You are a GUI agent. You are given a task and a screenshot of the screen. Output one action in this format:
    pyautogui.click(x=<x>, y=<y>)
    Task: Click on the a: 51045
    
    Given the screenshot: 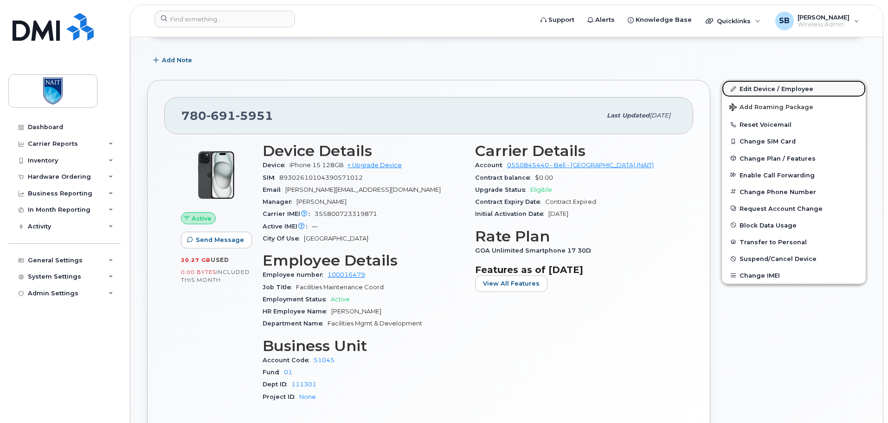 What is the action you would take?
    pyautogui.click(x=324, y=359)
    